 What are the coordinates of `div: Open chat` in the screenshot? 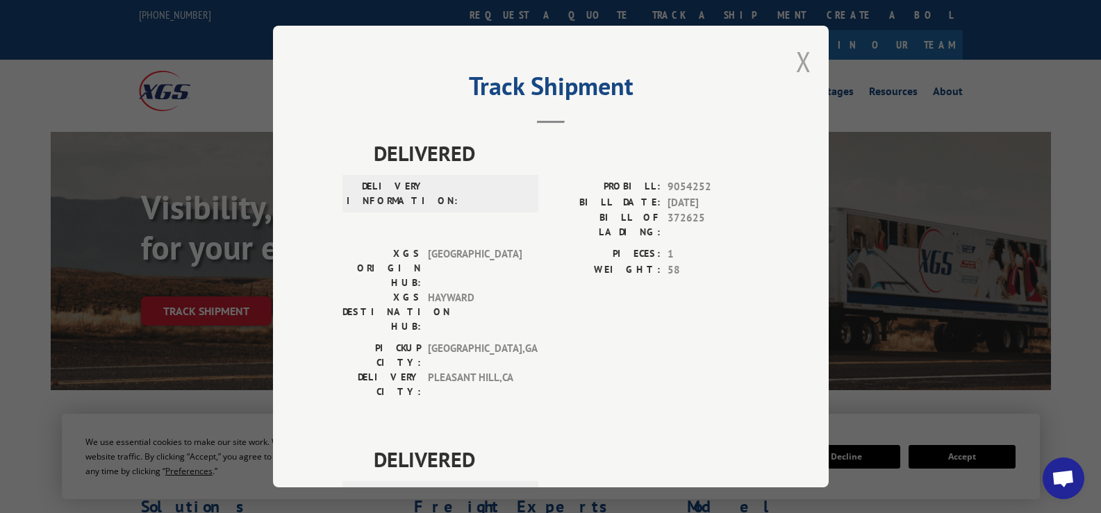 It's located at (1063, 478).